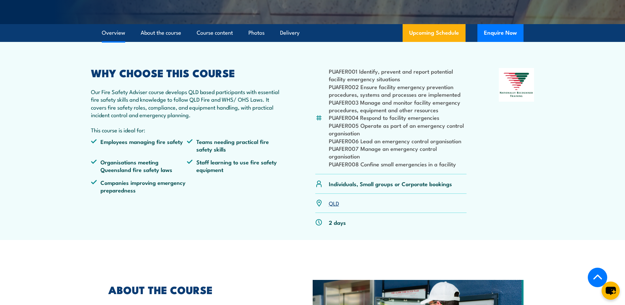 The image size is (625, 305). What do you see at coordinates (398, 129) in the screenshot?
I see `li: PUAFER005 Operate as part of an emergency control organisation` at bounding box center [398, 129].